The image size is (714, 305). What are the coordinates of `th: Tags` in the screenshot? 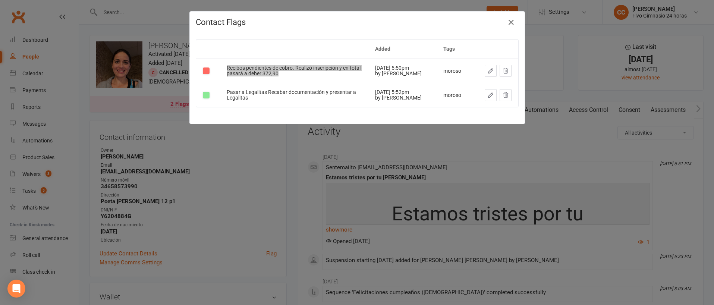 It's located at (454, 49).